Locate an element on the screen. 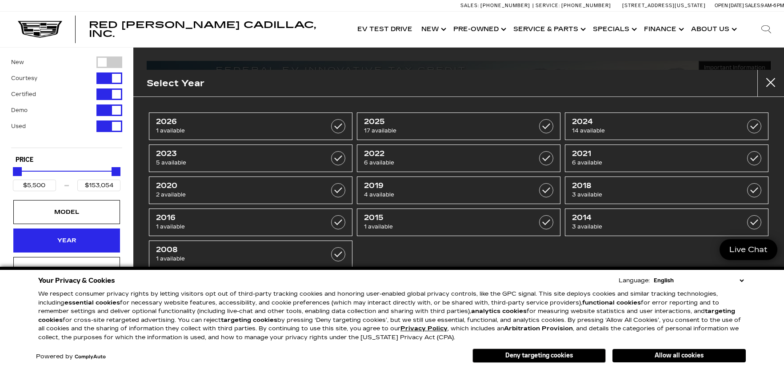 This screenshot has width=784, height=369. a: Pre-Owned is located at coordinates (478, 29).